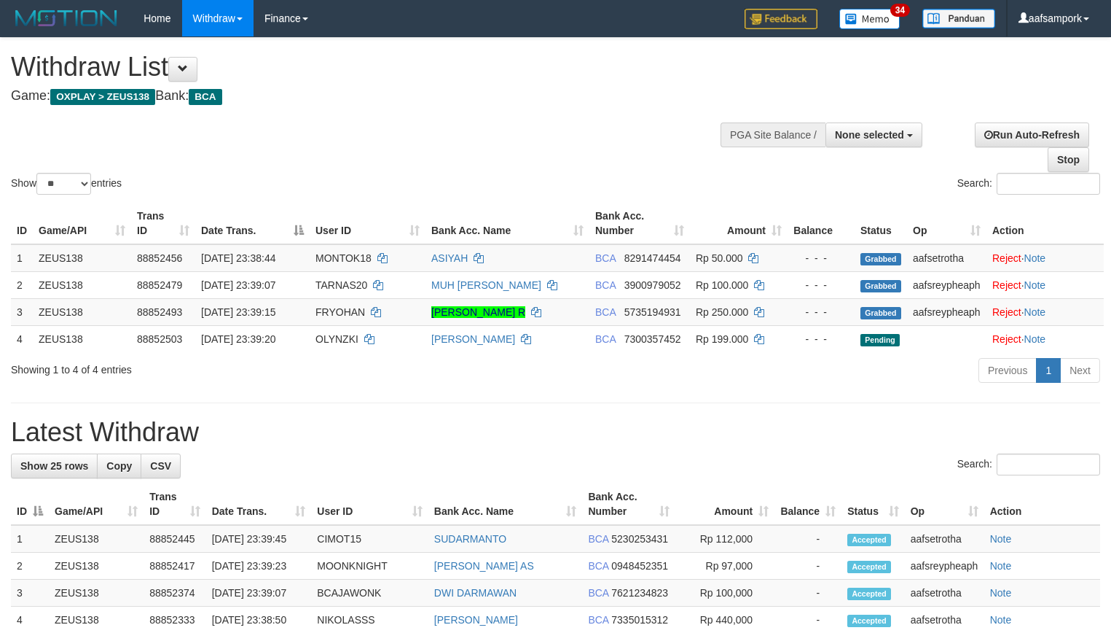 The height and width of the screenshot is (633, 1111). Describe the element at coordinates (874, 135) in the screenshot. I see `button: None selected` at that location.